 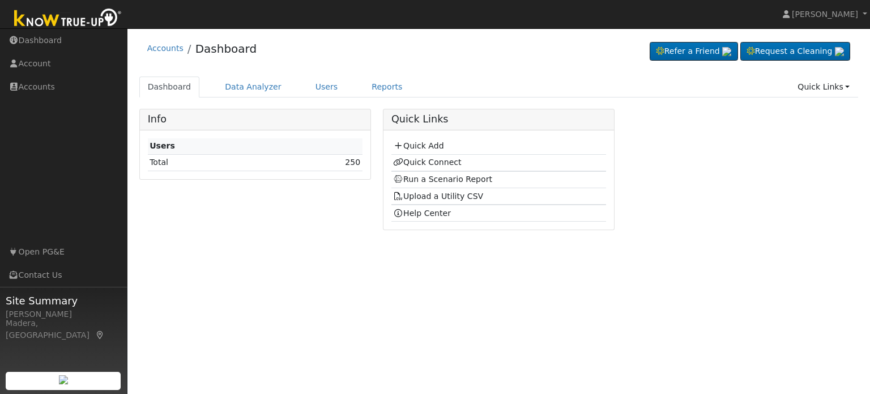 I want to click on a: Data Analyzer, so click(x=253, y=87).